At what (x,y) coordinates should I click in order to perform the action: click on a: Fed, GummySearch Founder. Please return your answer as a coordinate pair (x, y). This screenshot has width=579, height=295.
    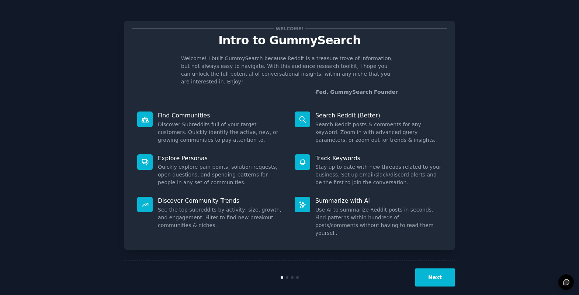
    Looking at the image, I should click on (357, 92).